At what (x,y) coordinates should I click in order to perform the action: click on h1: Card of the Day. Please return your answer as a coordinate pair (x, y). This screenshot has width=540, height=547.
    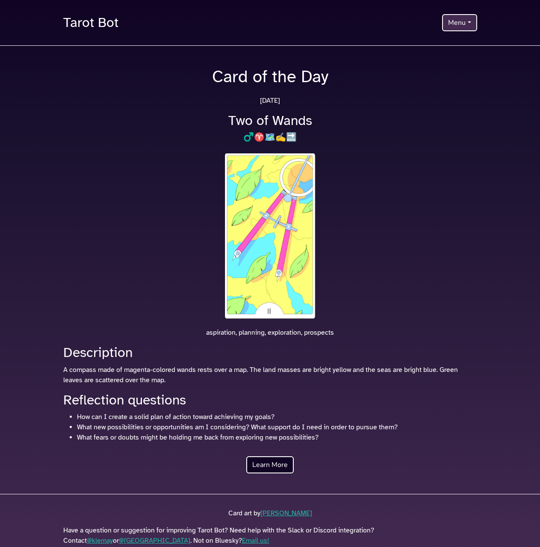
    Looking at the image, I should click on (270, 77).